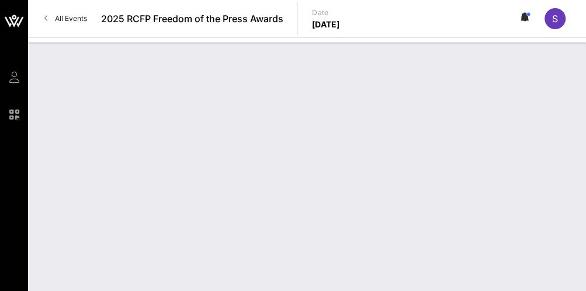  I want to click on span: 2025 RCFP Freedom of the Press Awards, so click(192, 19).